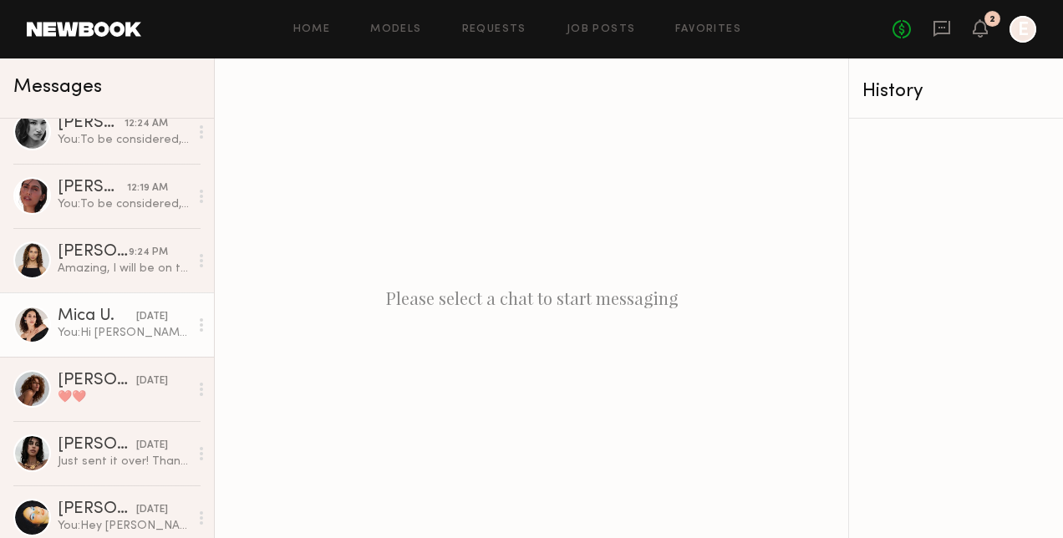 The height and width of the screenshot is (538, 1063). Describe the element at coordinates (123, 461) in the screenshot. I see `div: Just sent it over! Thank you` at that location.